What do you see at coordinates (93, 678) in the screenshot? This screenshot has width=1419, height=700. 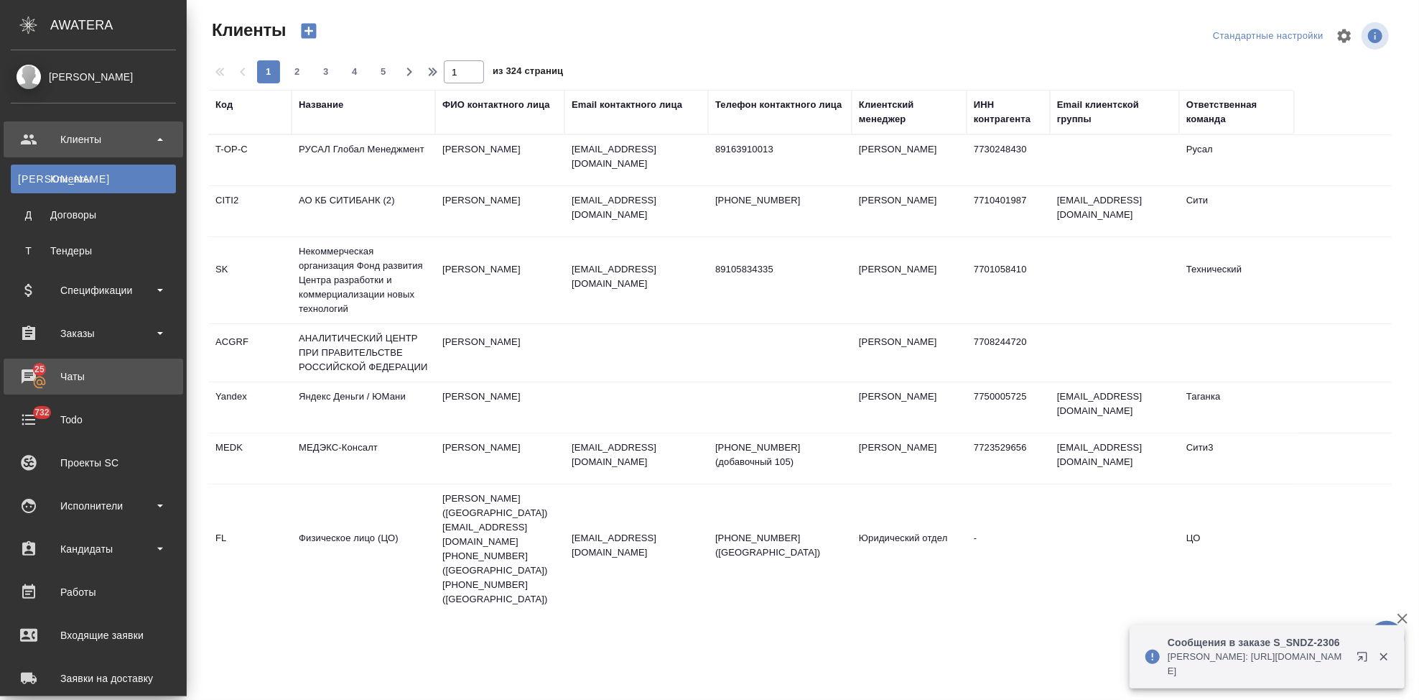 I see `a: Заявки на доставку` at bounding box center [93, 678].